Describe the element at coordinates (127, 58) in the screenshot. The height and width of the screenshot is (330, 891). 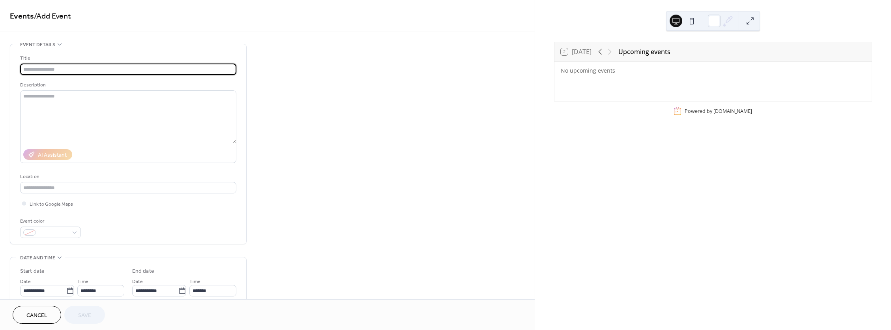
I see `div: Title` at that location.